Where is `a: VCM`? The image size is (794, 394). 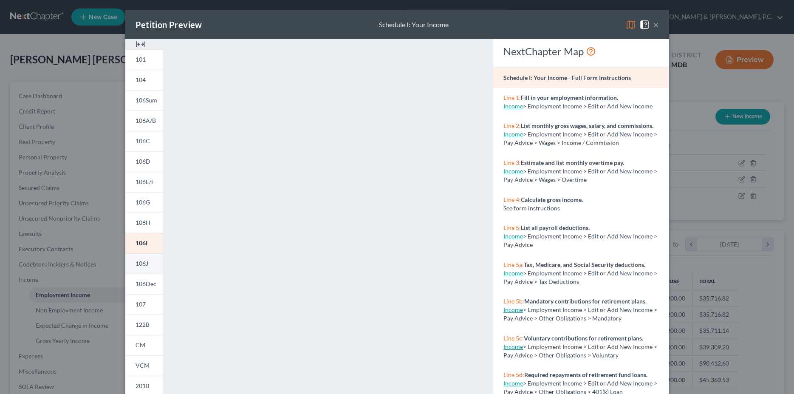 a: VCM is located at coordinates (144, 365).